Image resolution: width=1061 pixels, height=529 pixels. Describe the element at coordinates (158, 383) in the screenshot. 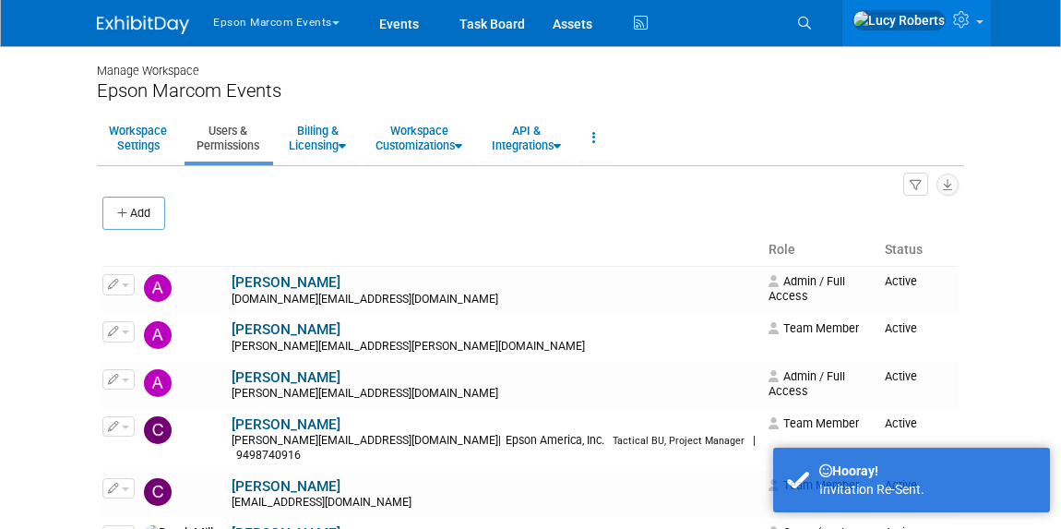

I see `img: Annie Tennet` at that location.